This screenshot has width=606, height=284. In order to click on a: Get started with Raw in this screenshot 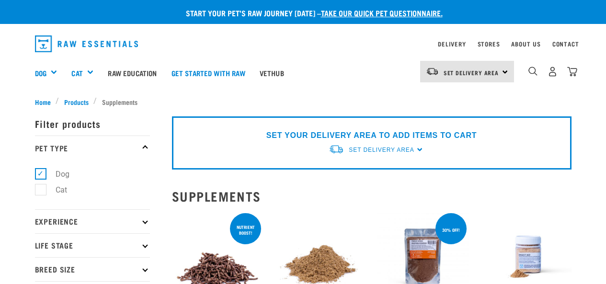, I will do `click(208, 73)`.